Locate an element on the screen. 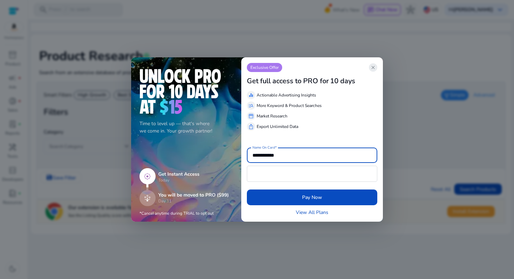 The width and height of the screenshot is (514, 279). p: Export Unlimited Data is located at coordinates (277, 126).